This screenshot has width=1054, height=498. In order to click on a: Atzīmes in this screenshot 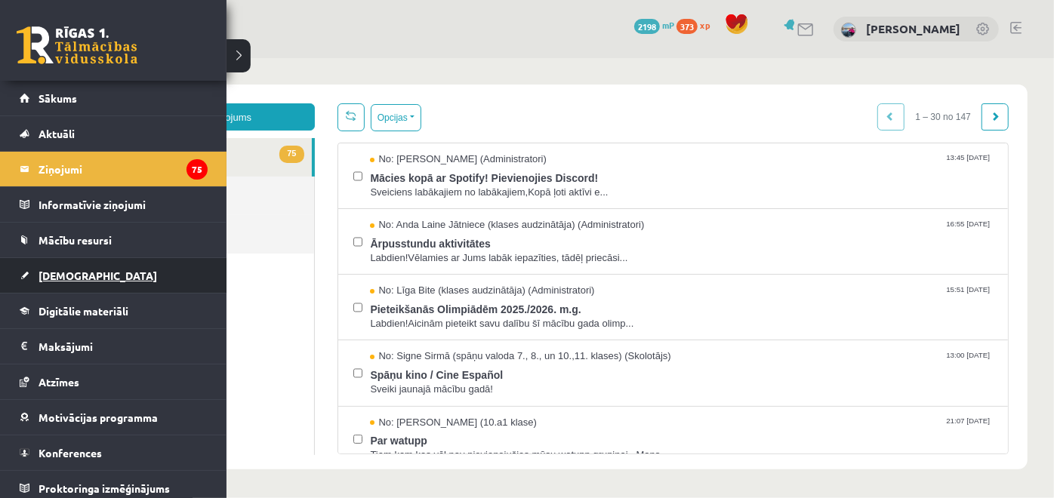, I will do `click(113, 382)`.